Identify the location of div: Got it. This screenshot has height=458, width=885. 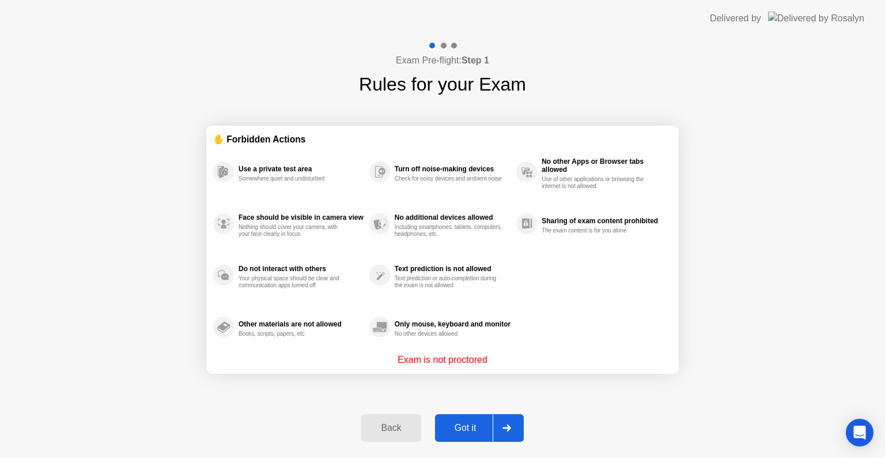
(466, 428).